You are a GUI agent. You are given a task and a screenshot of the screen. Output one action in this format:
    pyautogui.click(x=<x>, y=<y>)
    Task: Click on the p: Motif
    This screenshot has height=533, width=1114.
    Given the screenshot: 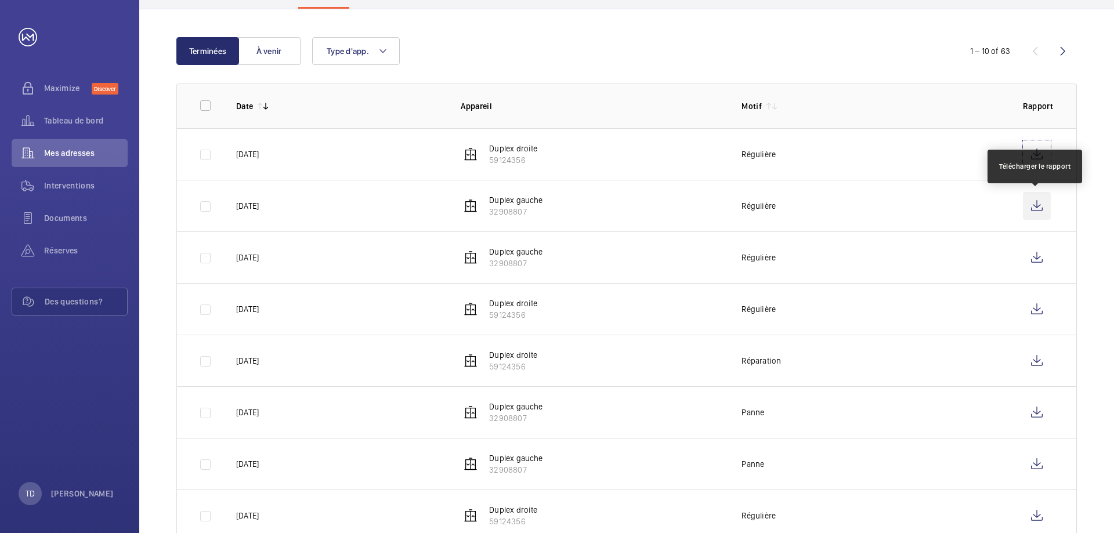 What is the action you would take?
    pyautogui.click(x=751, y=106)
    